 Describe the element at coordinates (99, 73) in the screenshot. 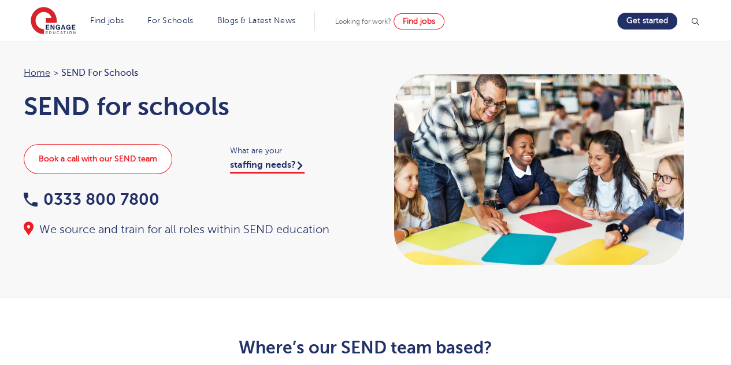

I see `span: SEND for Schools` at that location.